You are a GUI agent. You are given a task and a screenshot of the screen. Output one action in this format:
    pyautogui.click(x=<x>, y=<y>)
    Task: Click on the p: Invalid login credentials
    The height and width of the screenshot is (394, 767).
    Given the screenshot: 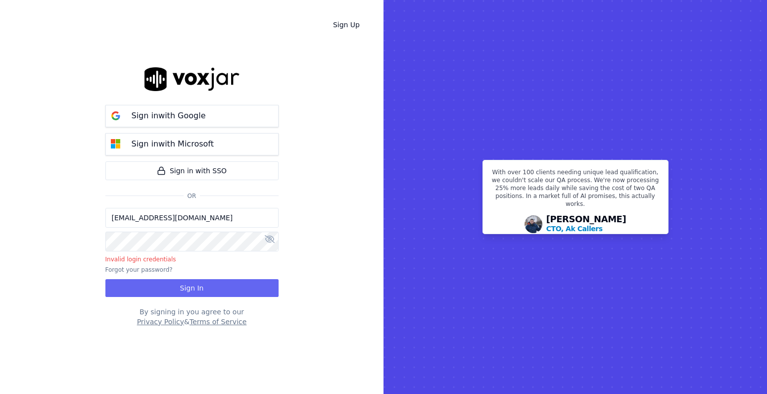 What is the action you would take?
    pyautogui.click(x=192, y=259)
    